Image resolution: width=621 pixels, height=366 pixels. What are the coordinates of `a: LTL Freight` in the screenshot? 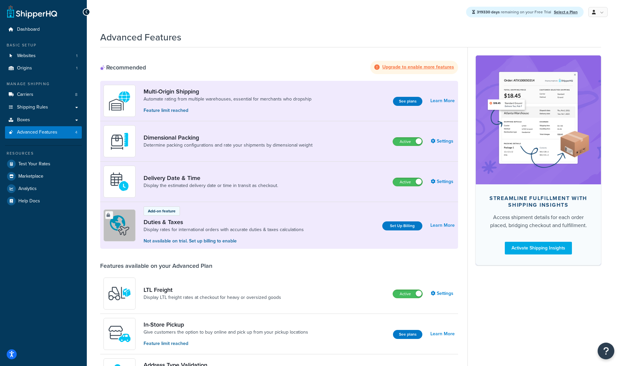 It's located at (212, 290).